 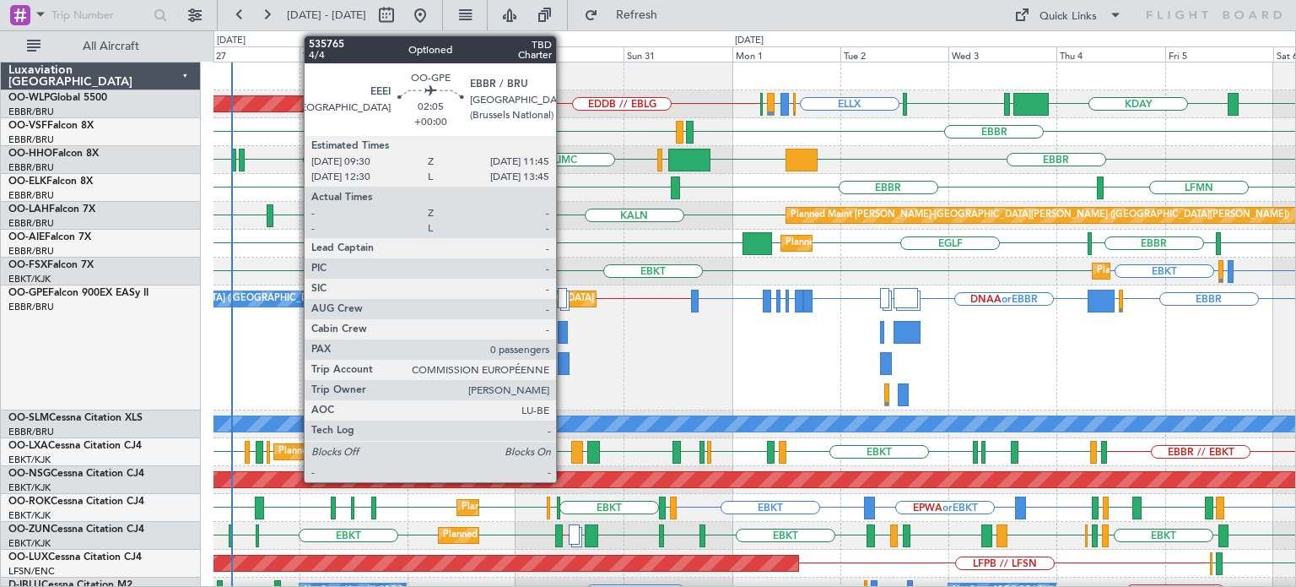 I want to click on a: OO-WLPGlobal 5500, so click(x=57, y=98).